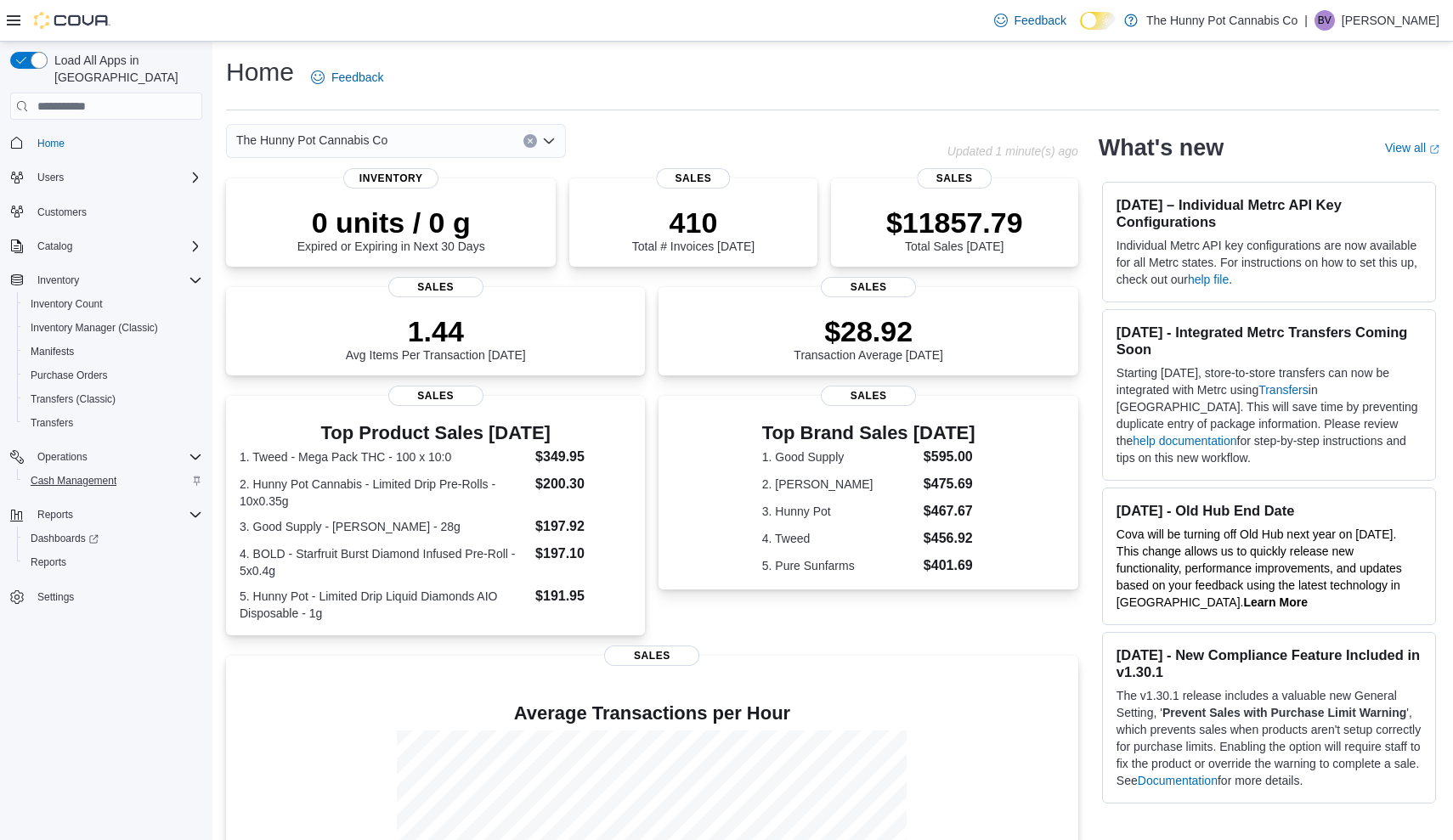 The width and height of the screenshot is (1453, 840). What do you see at coordinates (106, 596) in the screenshot?
I see `button: Settings` at bounding box center [106, 596].